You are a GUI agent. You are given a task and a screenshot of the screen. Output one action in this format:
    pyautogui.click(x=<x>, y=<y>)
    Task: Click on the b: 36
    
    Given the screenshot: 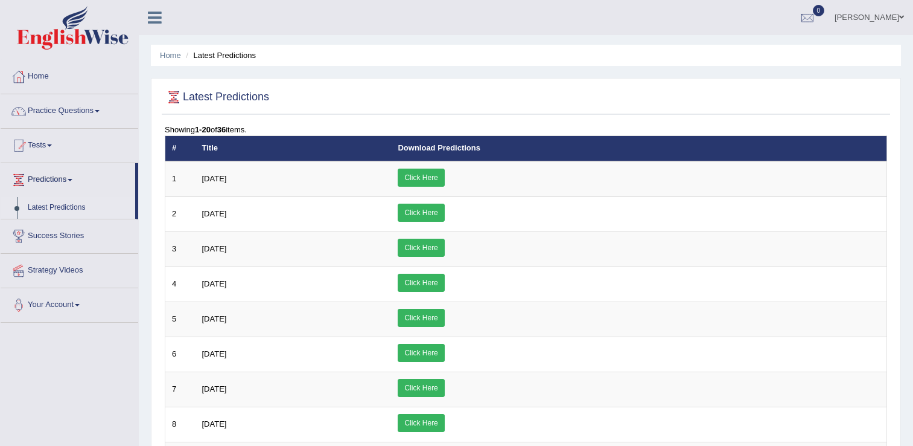 What is the action you would take?
    pyautogui.click(x=222, y=129)
    